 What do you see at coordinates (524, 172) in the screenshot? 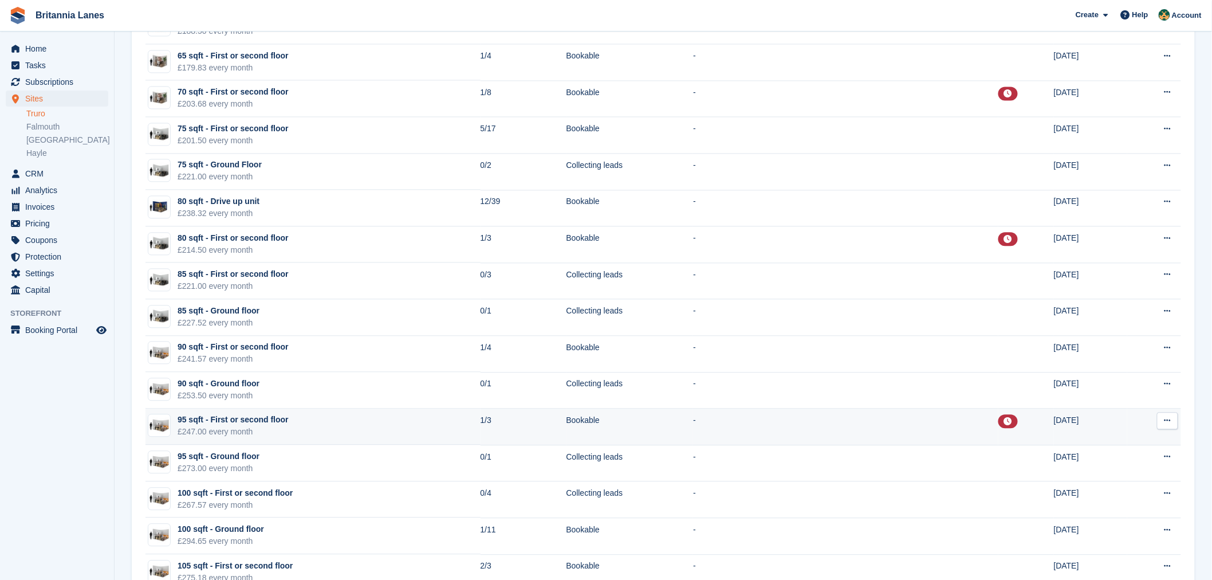
I see `td: 0/2` at bounding box center [524, 172].